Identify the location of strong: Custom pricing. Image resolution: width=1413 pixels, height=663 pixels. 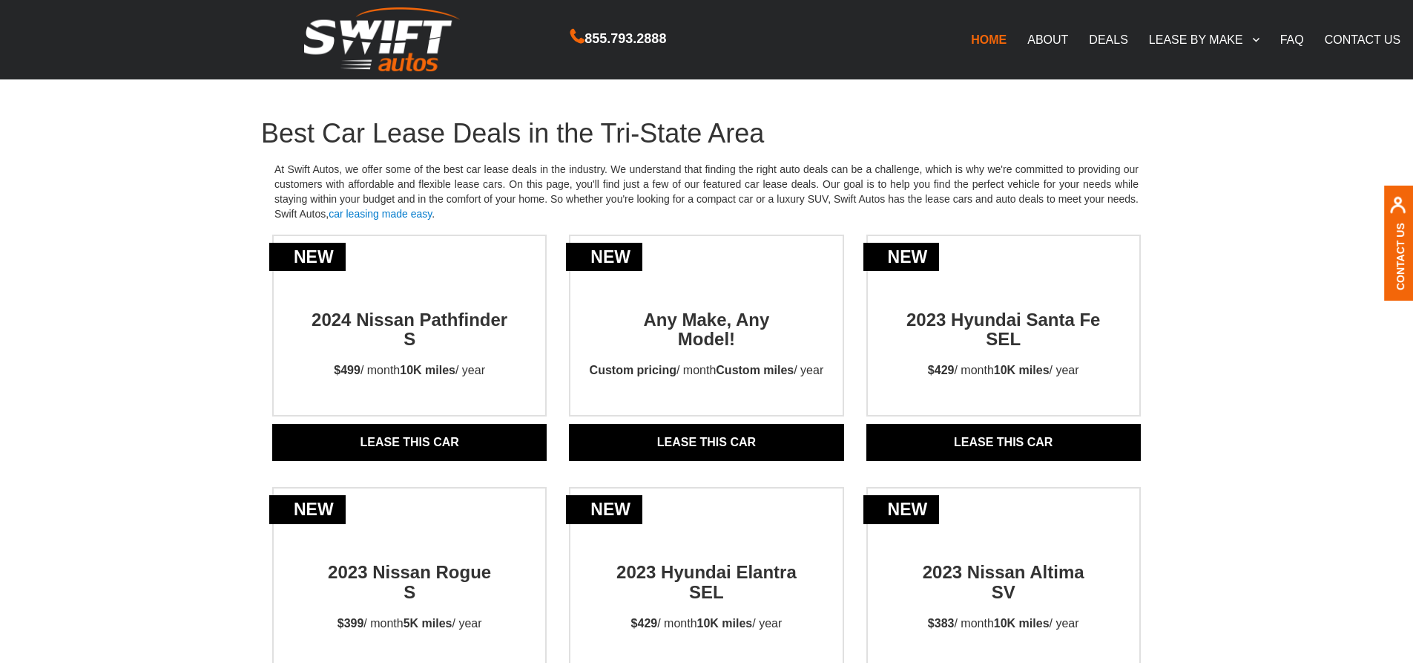
(633, 369).